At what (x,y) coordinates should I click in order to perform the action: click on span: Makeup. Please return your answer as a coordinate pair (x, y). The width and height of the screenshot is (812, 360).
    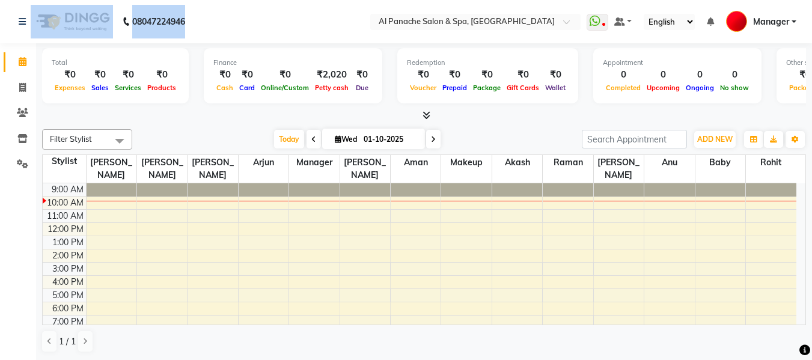
    Looking at the image, I should click on (466, 162).